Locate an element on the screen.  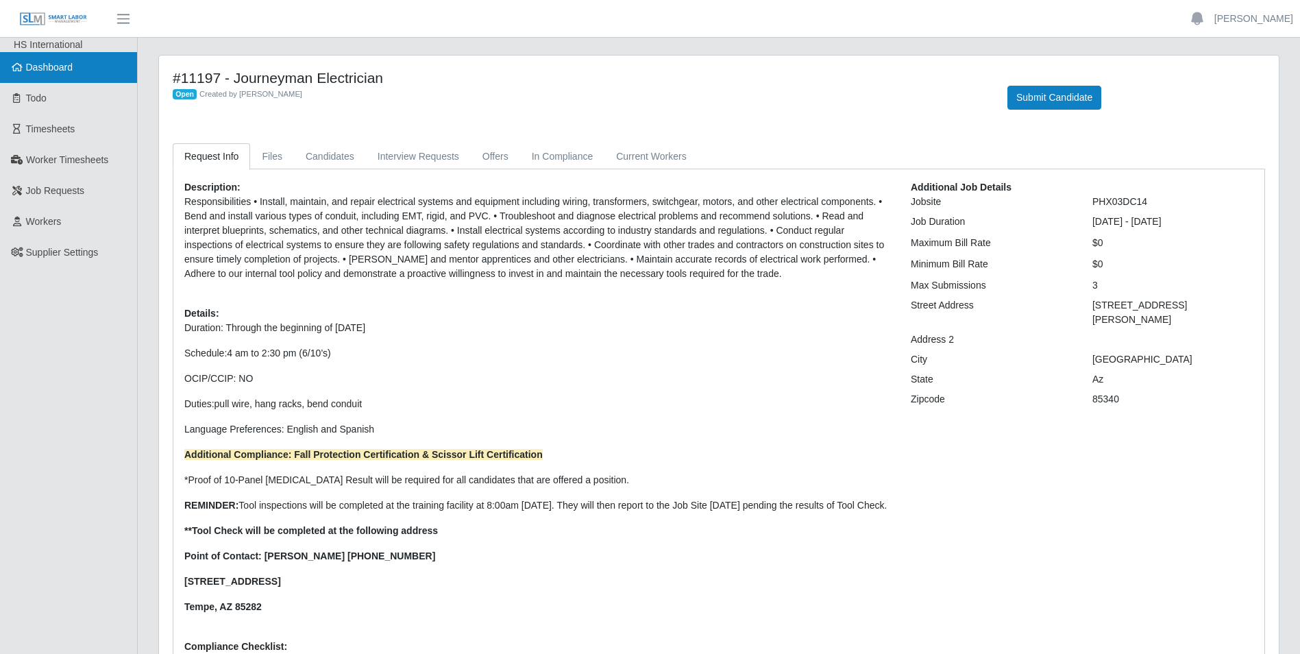
div: 3 is located at coordinates (1173, 285).